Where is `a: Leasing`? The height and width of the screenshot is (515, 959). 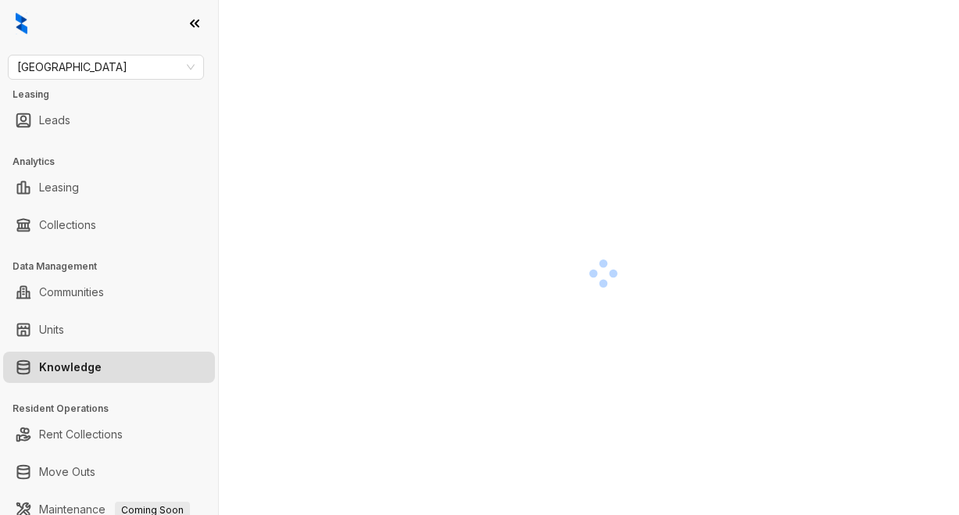 a: Leasing is located at coordinates (59, 188).